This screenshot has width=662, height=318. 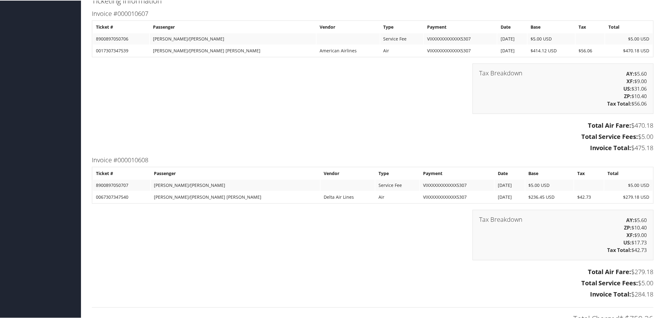 What do you see at coordinates (589, 197) in the screenshot?
I see `td: $42.73` at bounding box center [589, 197].